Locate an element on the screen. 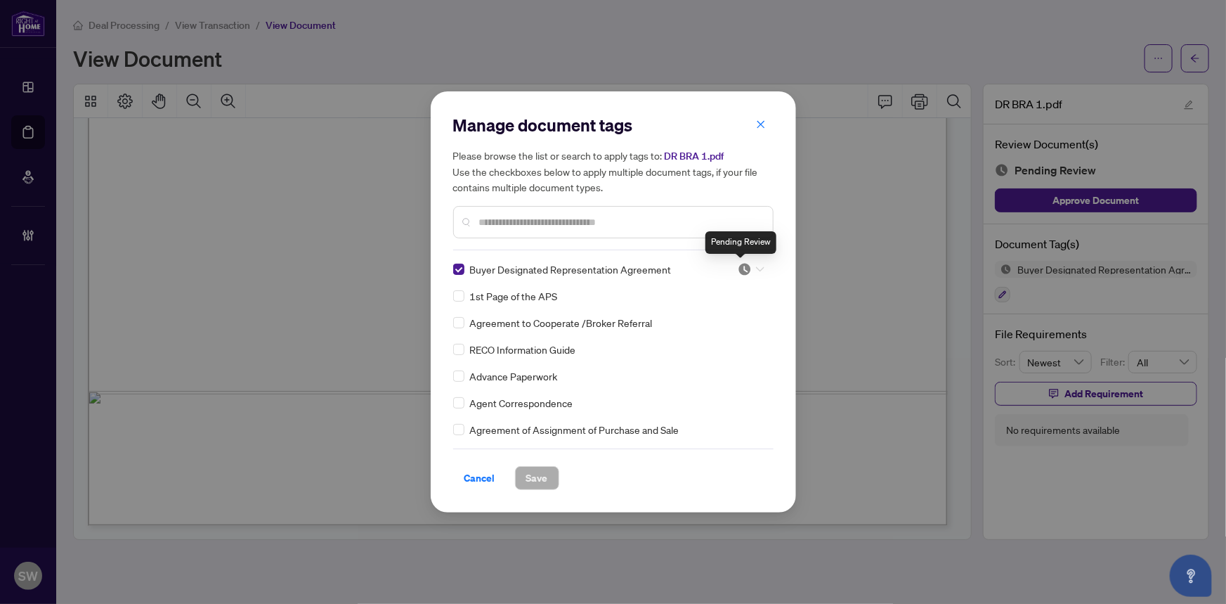 The height and width of the screenshot is (604, 1226). span: RECO Information Guide is located at coordinates (523, 349).